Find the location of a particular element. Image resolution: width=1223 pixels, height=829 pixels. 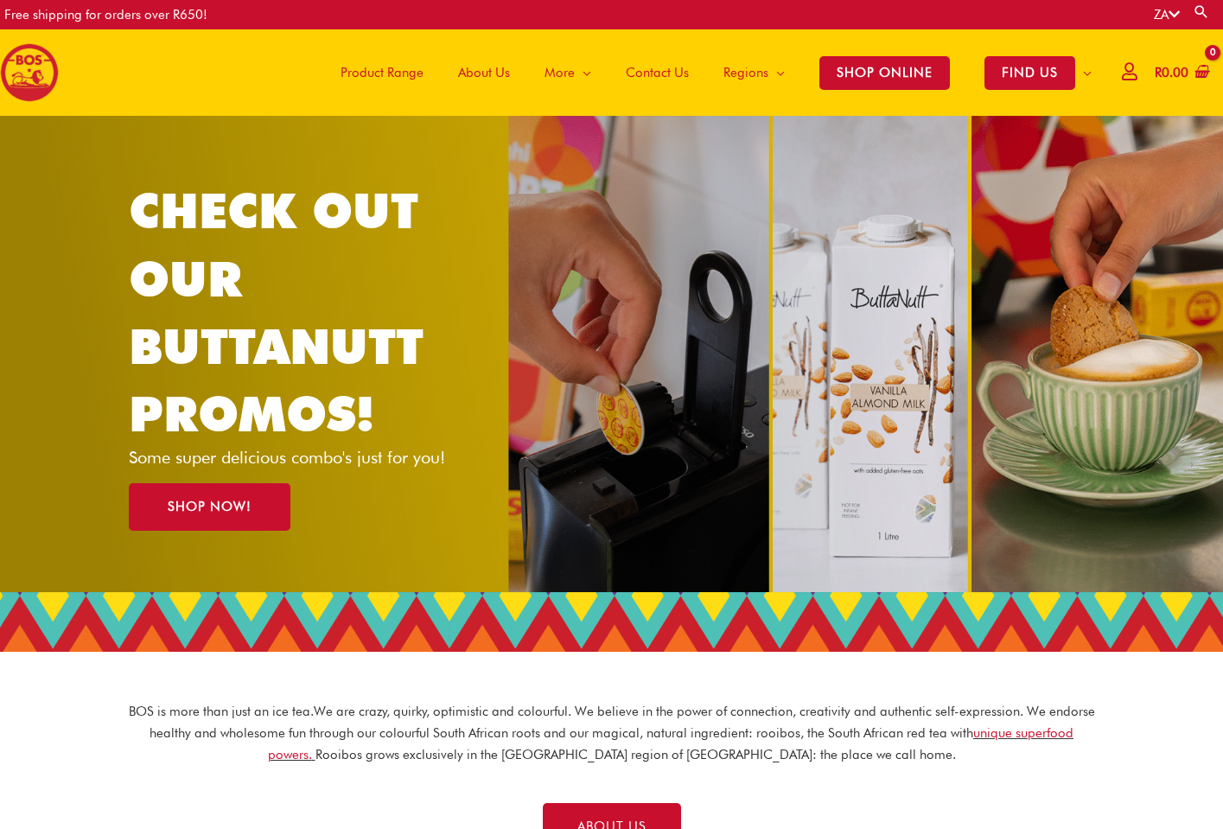

span: Regions is located at coordinates (746, 73).